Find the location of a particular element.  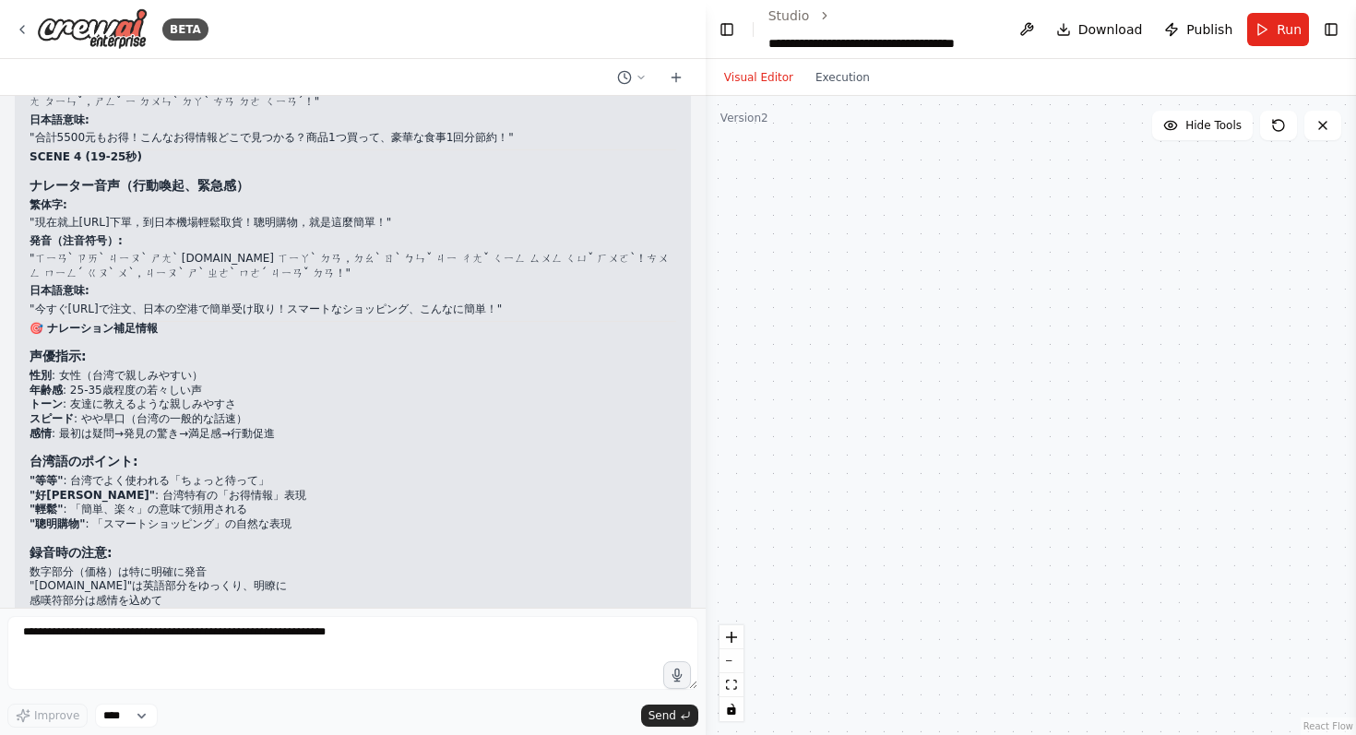

strong: "輕鬆" is located at coordinates (46, 509).